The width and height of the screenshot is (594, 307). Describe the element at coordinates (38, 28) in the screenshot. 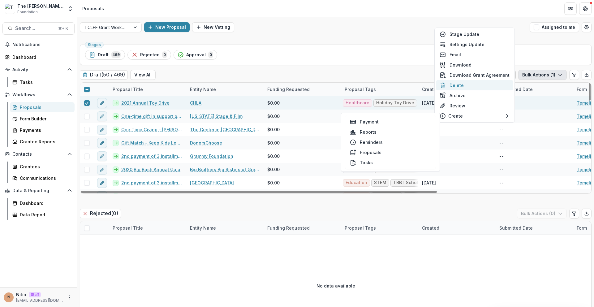

I see `button: Search...` at that location.